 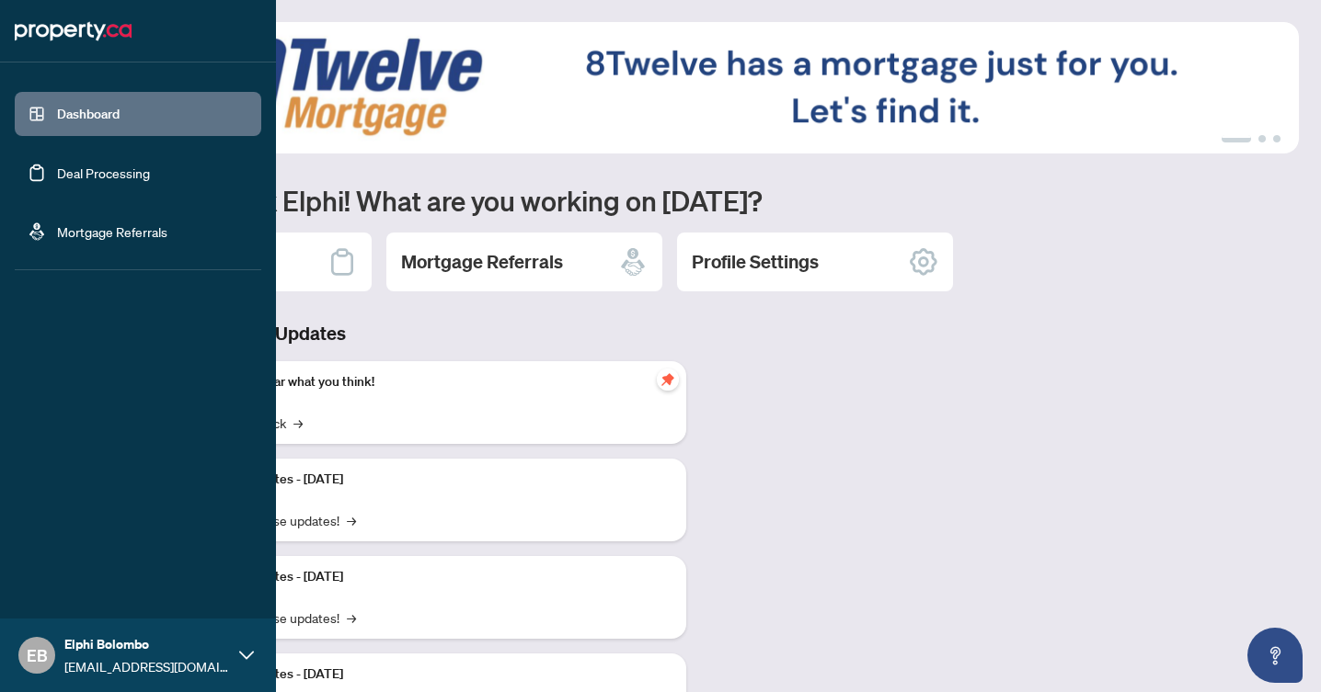 What do you see at coordinates (1262, 139) in the screenshot?
I see `button: 2` at bounding box center [1262, 139].